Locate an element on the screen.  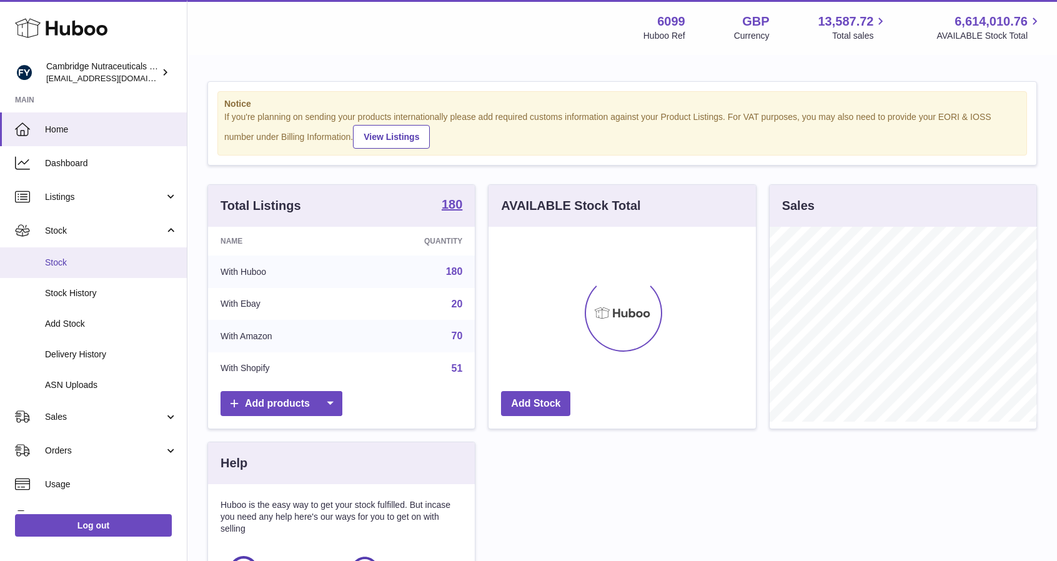
strong: 6099 is located at coordinates (671, 21).